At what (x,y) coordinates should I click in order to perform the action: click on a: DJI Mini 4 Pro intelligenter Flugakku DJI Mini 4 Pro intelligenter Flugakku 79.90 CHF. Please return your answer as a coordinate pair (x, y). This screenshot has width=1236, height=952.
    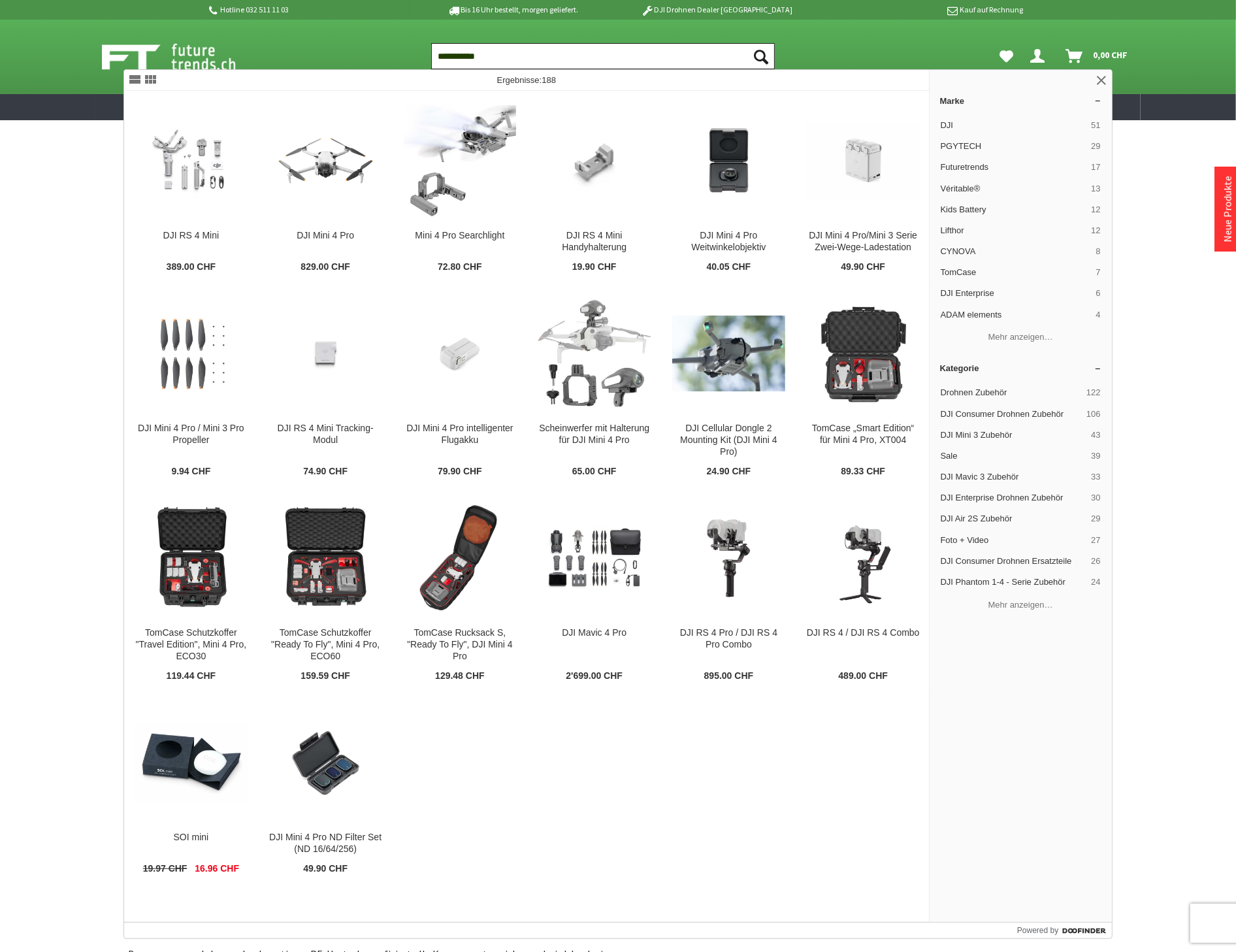
    Looking at the image, I should click on (460, 386).